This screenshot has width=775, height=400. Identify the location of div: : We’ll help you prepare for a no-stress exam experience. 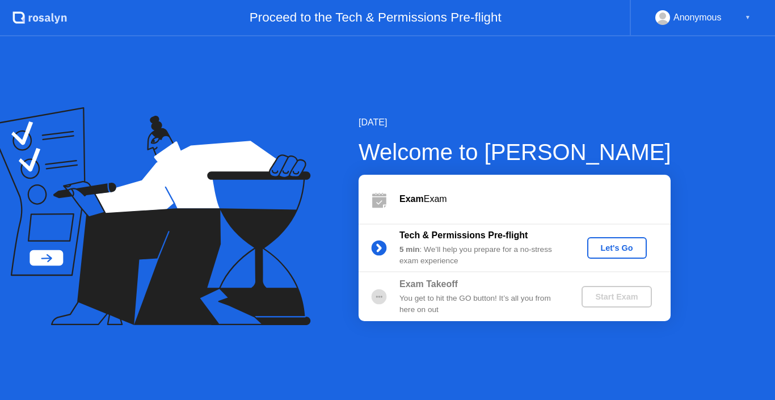
(481, 255).